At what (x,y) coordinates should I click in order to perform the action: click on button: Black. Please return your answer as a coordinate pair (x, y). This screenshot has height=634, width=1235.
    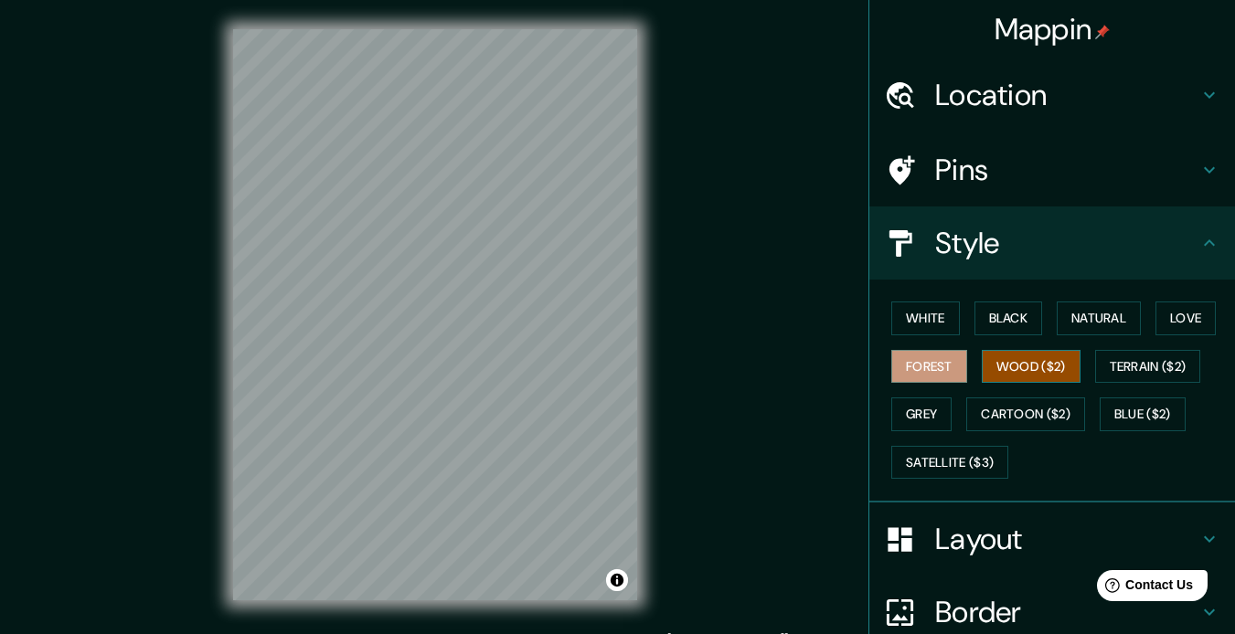
    Looking at the image, I should click on (1008, 318).